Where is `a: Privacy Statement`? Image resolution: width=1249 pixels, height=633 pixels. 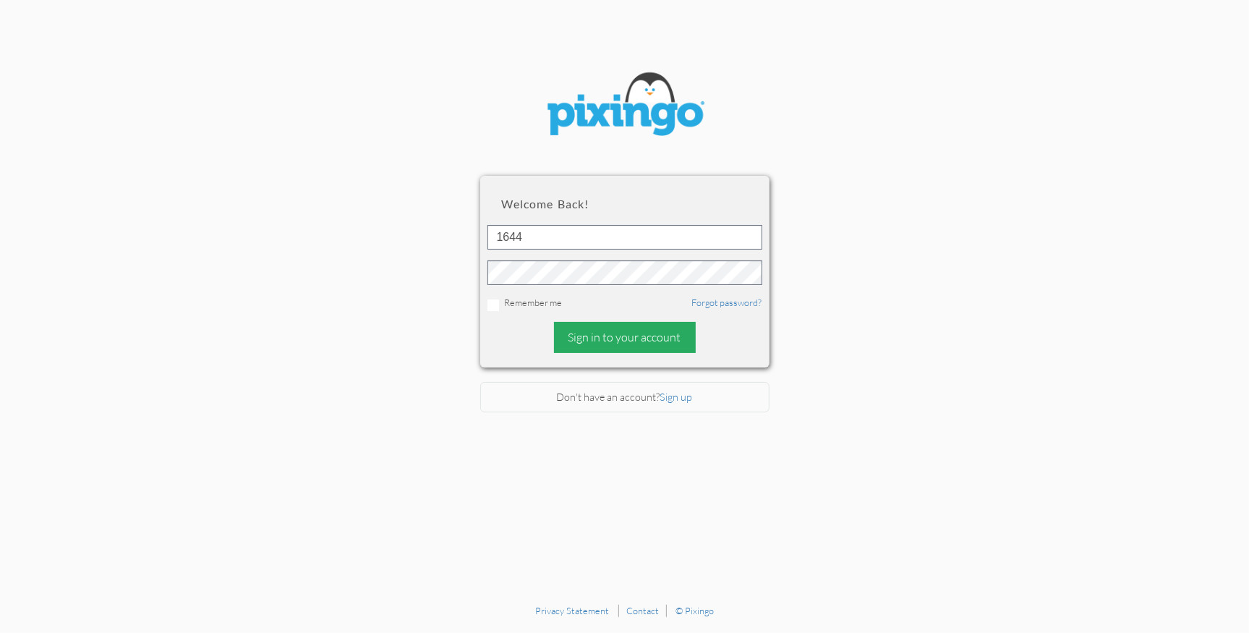 a: Privacy Statement is located at coordinates (572, 610).